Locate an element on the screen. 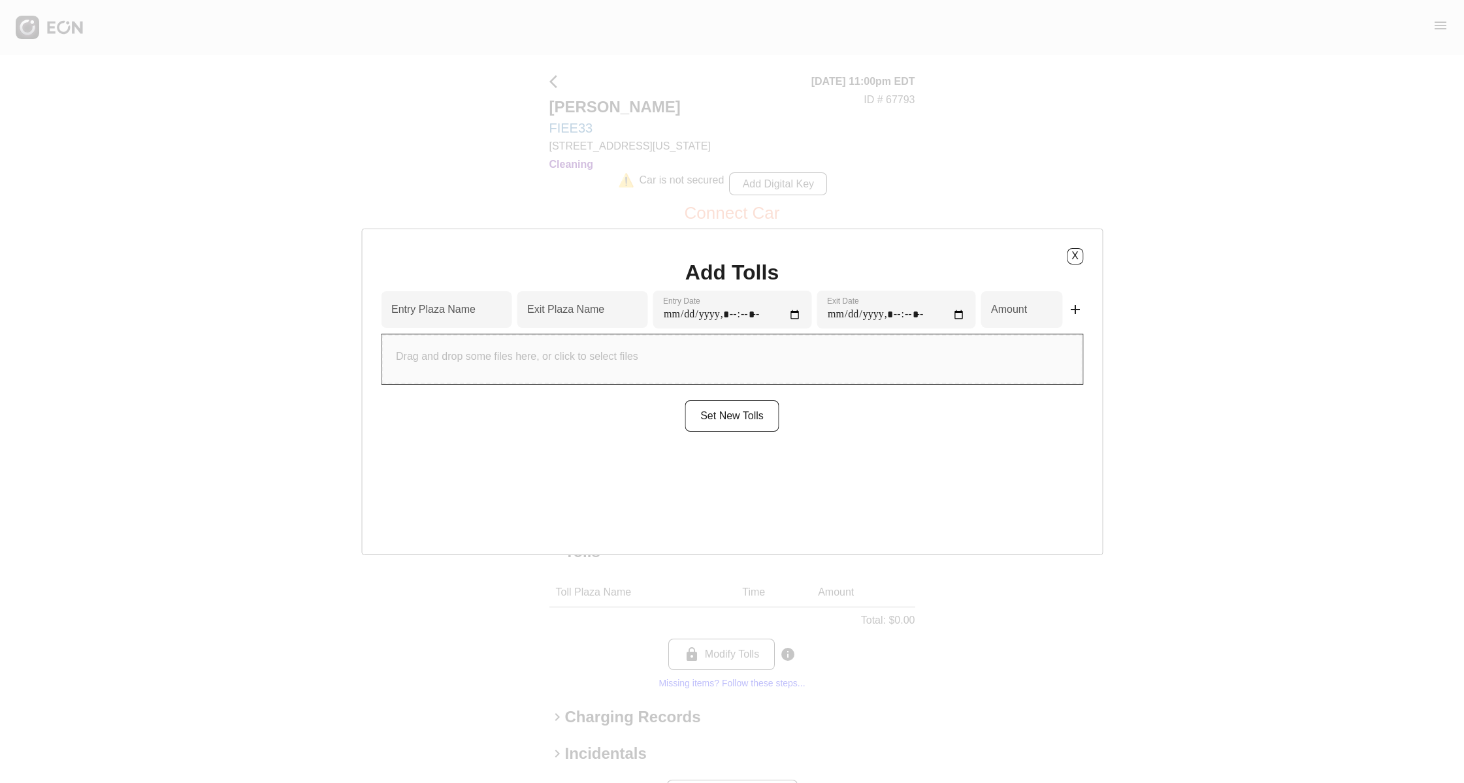 The width and height of the screenshot is (1464, 783). h1: Add Tolls is located at coordinates (732, 272).